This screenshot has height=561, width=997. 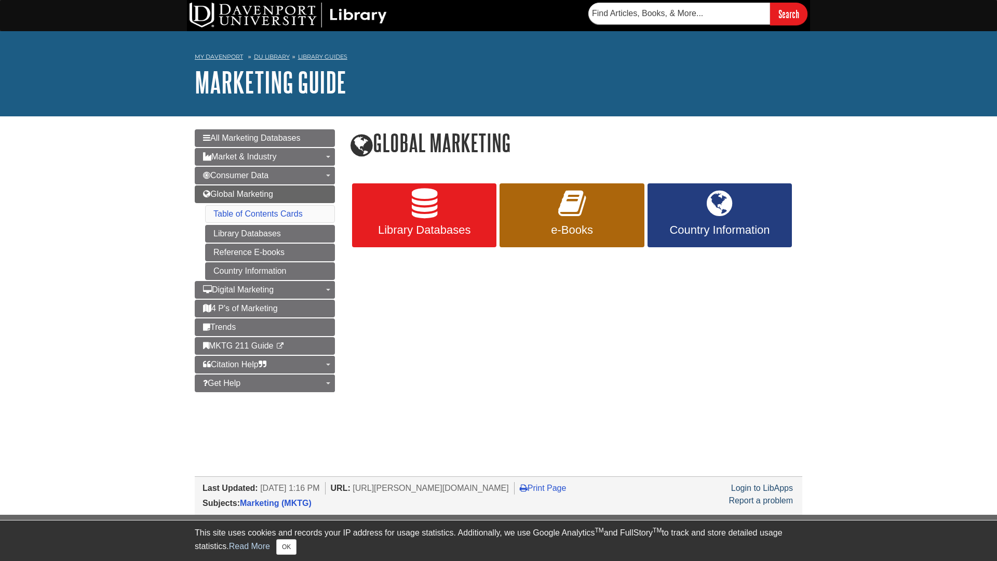 I want to click on input: Search, so click(x=789, y=13).